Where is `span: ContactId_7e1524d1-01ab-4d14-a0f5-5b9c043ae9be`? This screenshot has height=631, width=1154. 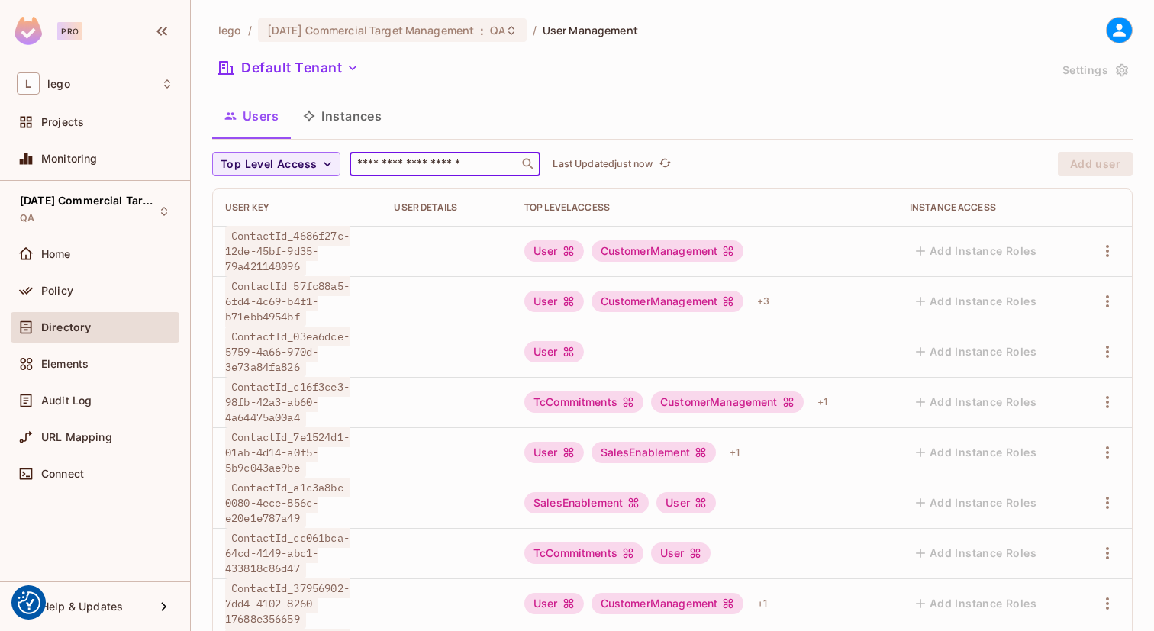 span: ContactId_7e1524d1-01ab-4d14-a0f5-5b9c043ae9be is located at coordinates (287, 453).